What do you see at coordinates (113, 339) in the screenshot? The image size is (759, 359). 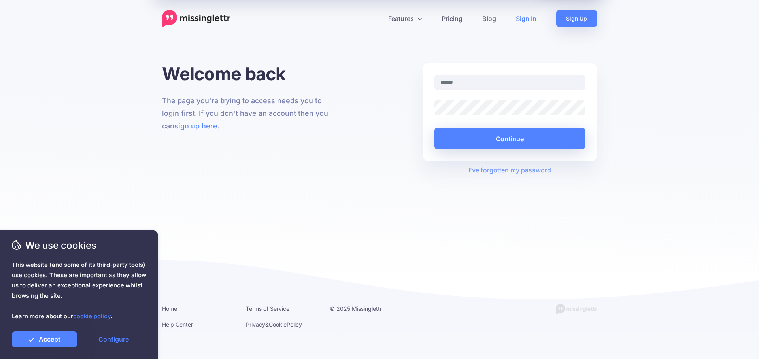 I see `a: Configure` at bounding box center [113, 339].